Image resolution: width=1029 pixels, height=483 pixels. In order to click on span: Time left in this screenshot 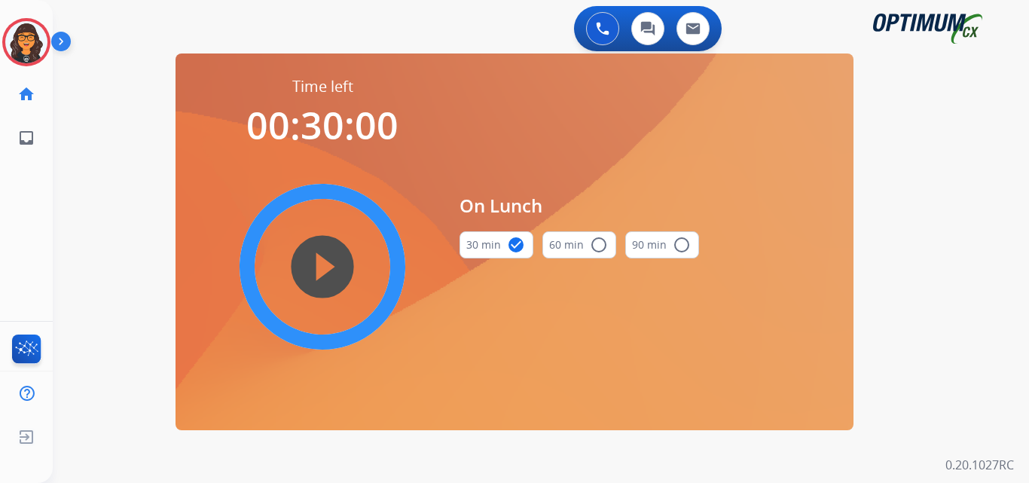, I will do `click(322, 87)`.